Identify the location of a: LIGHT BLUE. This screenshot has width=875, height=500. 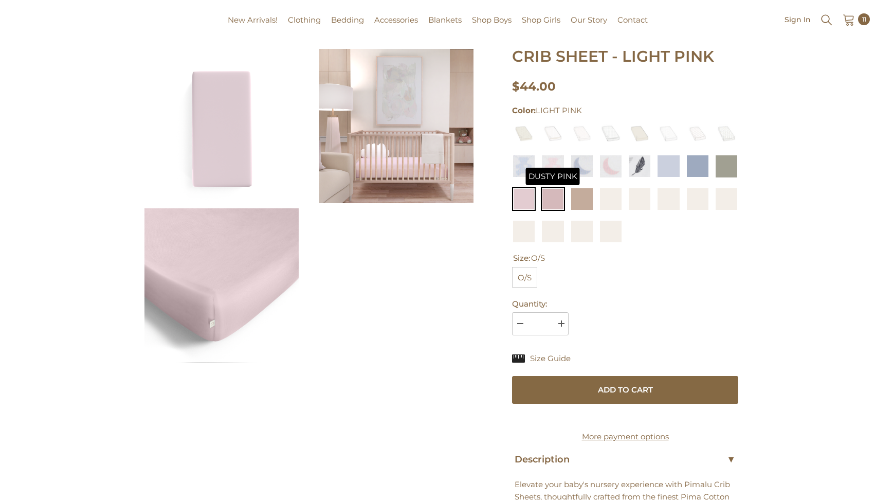
(668, 166).